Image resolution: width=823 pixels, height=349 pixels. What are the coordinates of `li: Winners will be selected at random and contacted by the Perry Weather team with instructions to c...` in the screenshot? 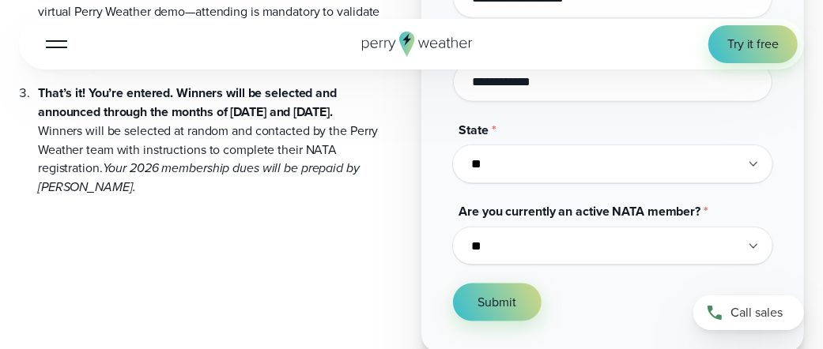 It's located at (220, 130).